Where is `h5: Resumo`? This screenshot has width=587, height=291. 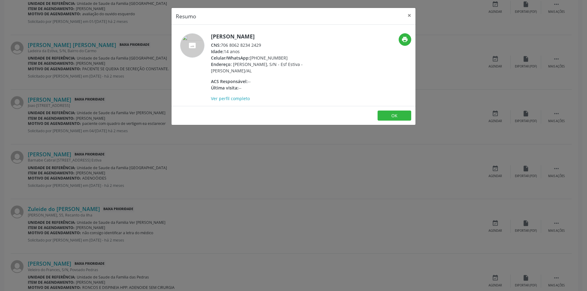 h5: Resumo is located at coordinates (186, 16).